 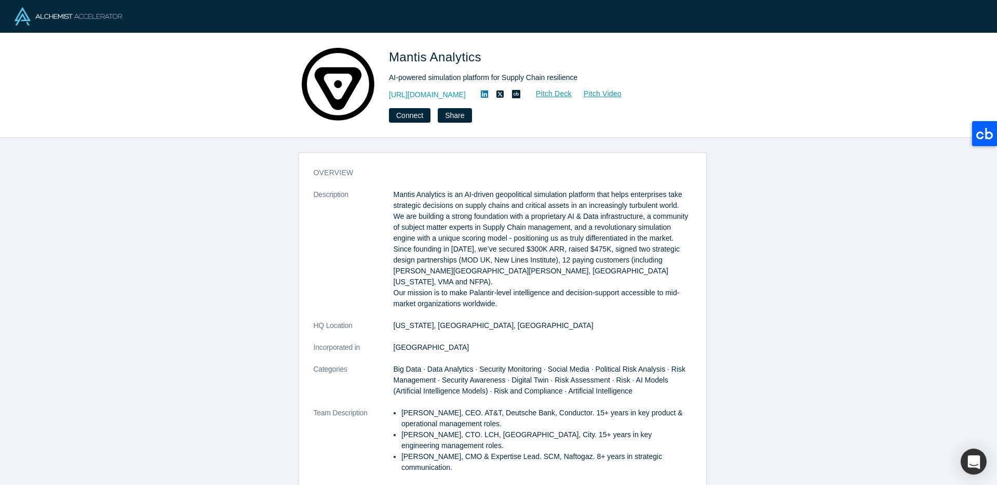 What do you see at coordinates (354, 445) in the screenshot?
I see `dt: Team Description` at bounding box center [354, 445].